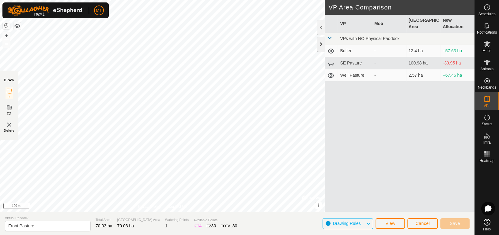 The height and width of the screenshot is (235, 499). What do you see at coordinates (166, 226) in the screenshot?
I see `span: 1` at bounding box center [166, 226].